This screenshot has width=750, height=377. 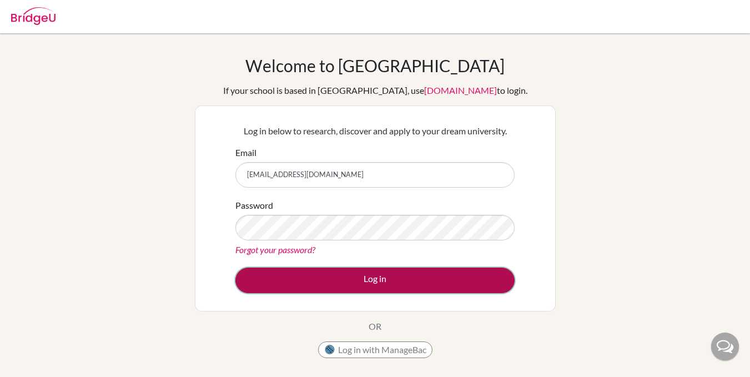 I want to click on img: Bridge-U, so click(x=33, y=16).